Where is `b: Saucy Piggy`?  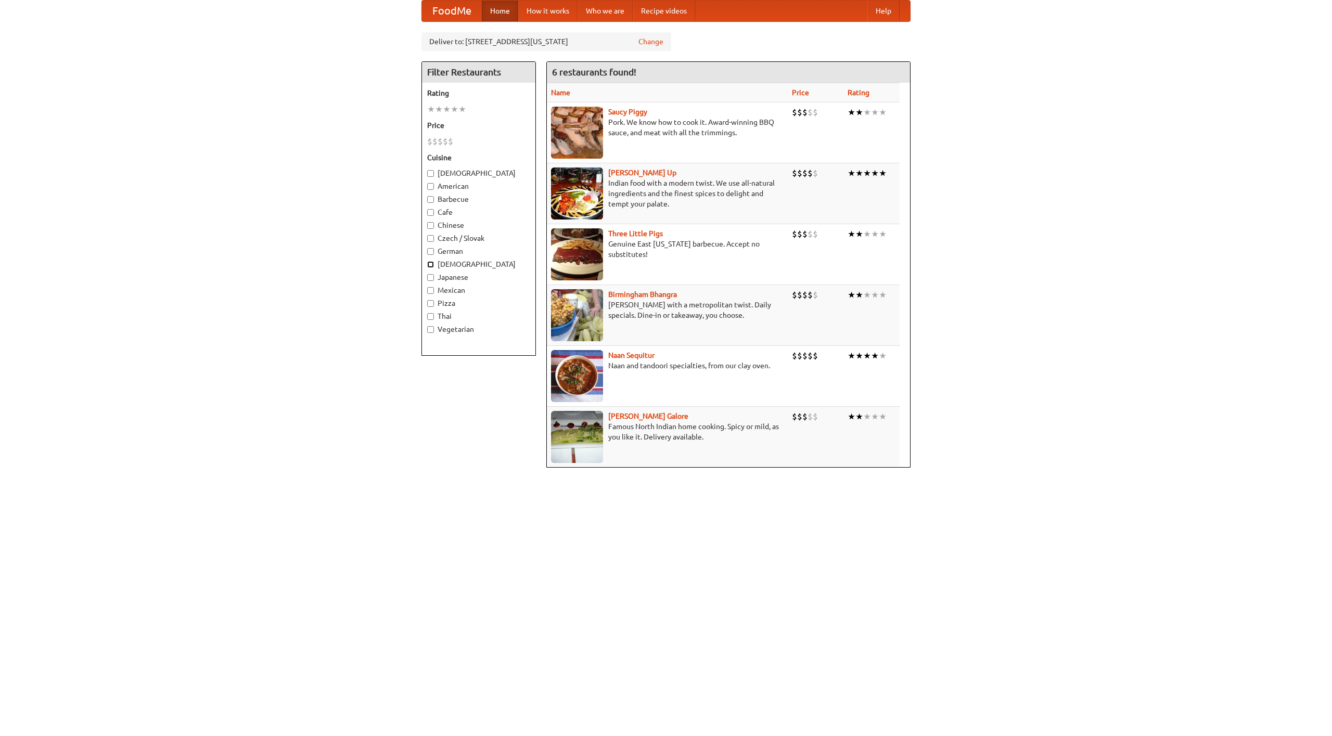 b: Saucy Piggy is located at coordinates (627, 112).